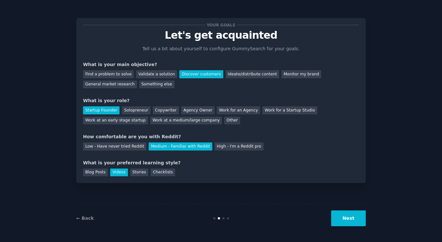 This screenshot has height=242, width=442. I want to click on div: Solopreneur, so click(136, 110).